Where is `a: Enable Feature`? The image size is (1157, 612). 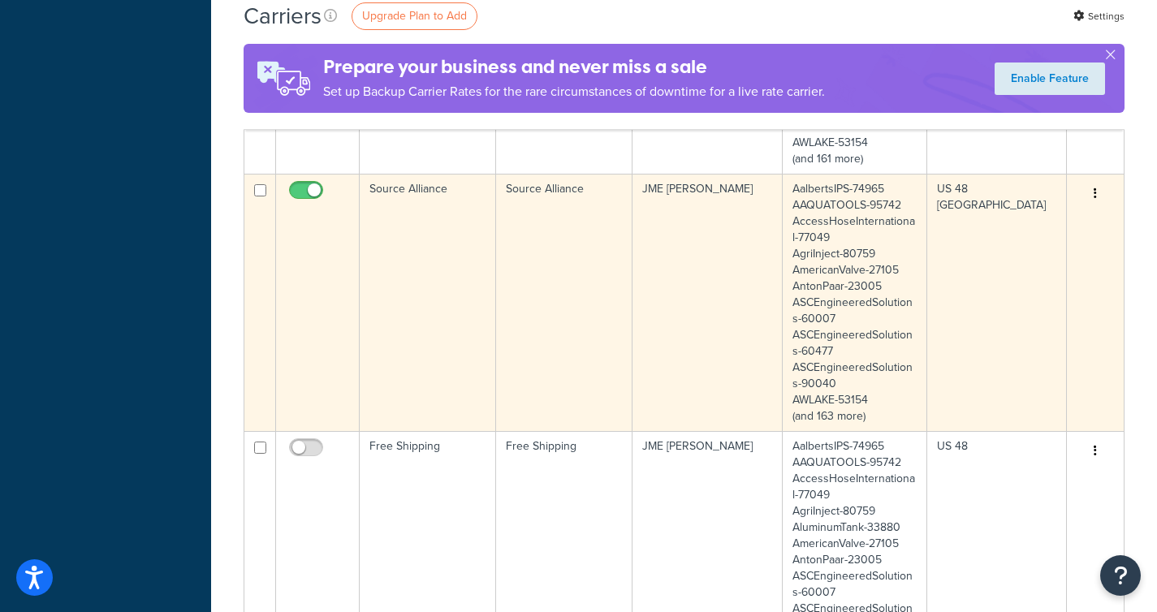 a: Enable Feature is located at coordinates (1049, 79).